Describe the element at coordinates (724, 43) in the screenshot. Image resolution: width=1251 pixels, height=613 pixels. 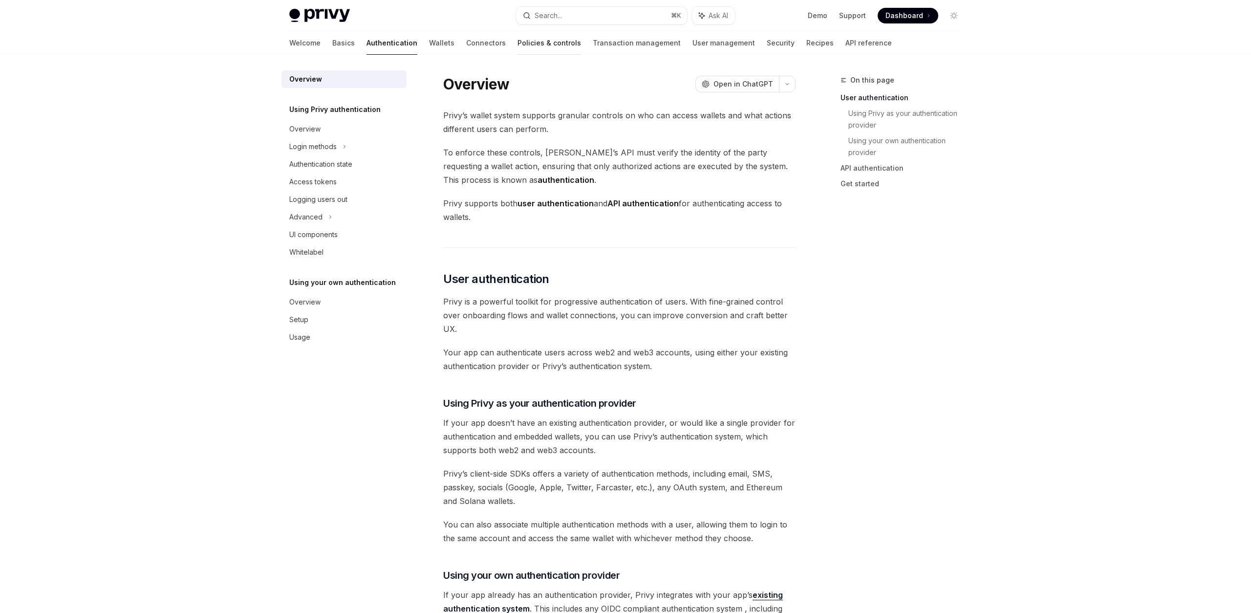
I see `a: User management` at that location.